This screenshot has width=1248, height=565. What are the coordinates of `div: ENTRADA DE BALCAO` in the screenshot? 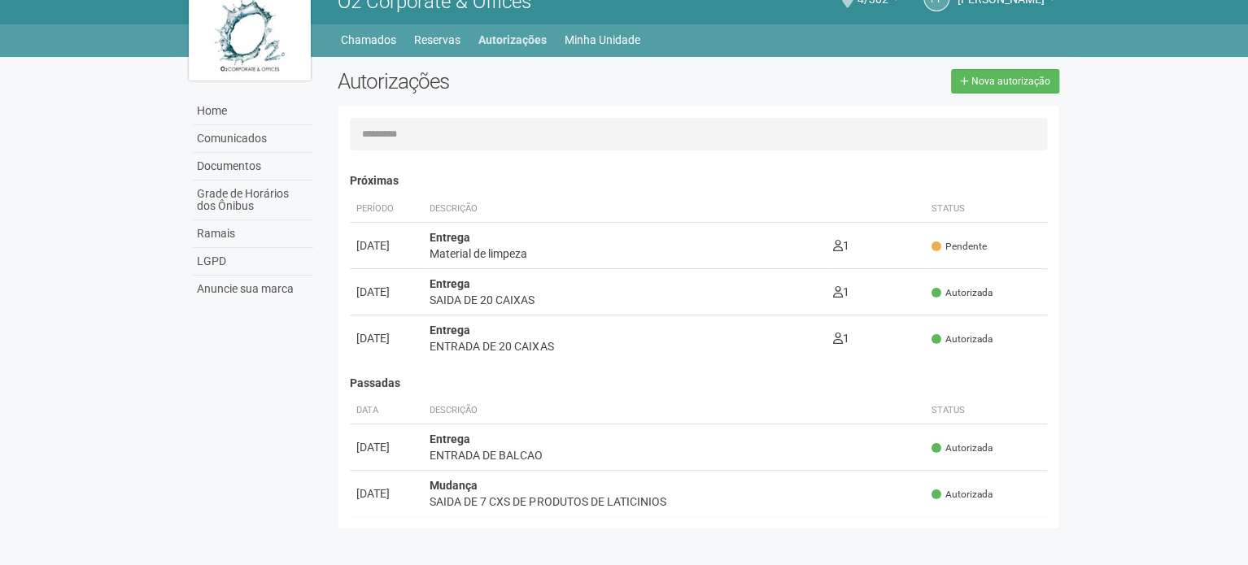 It's located at (673, 455).